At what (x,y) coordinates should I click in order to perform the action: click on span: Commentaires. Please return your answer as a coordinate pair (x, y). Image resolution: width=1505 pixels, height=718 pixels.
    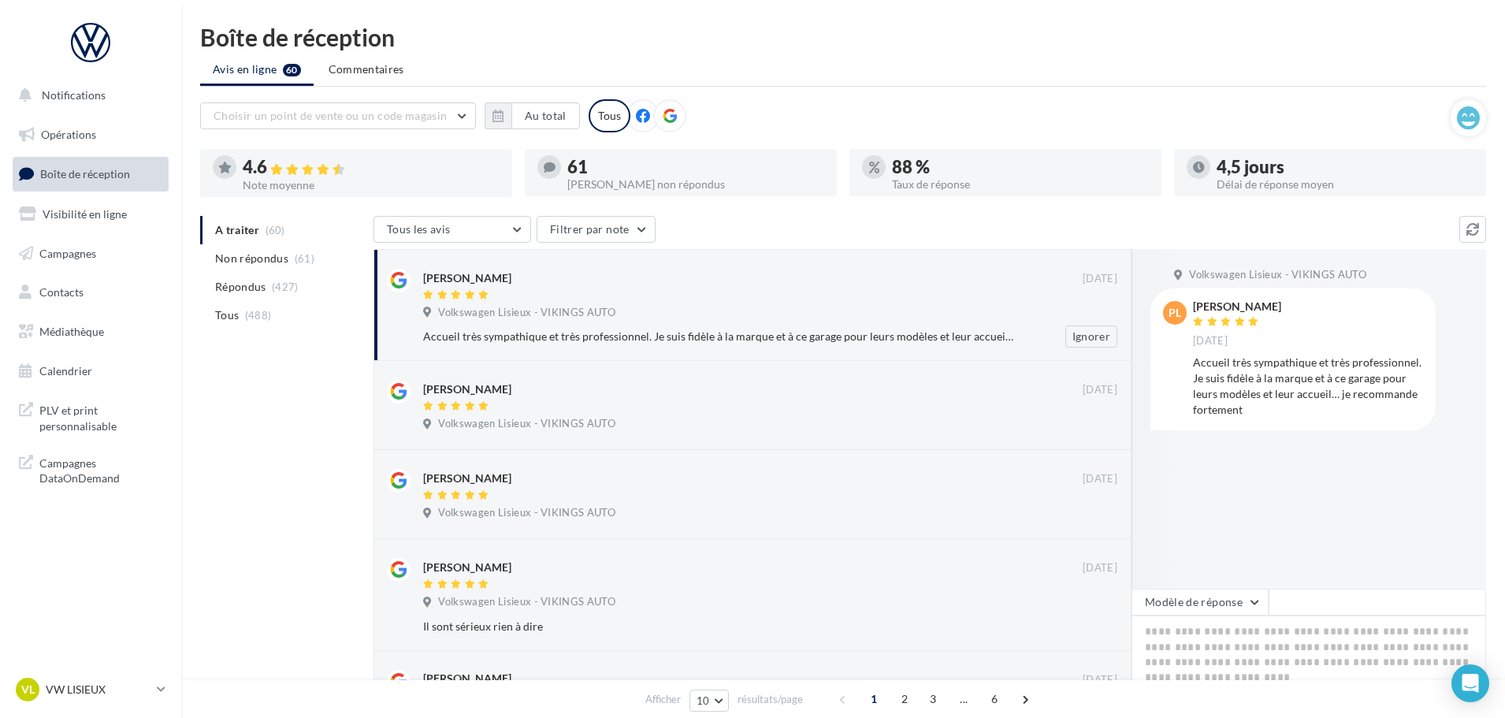
    Looking at the image, I should click on (366, 69).